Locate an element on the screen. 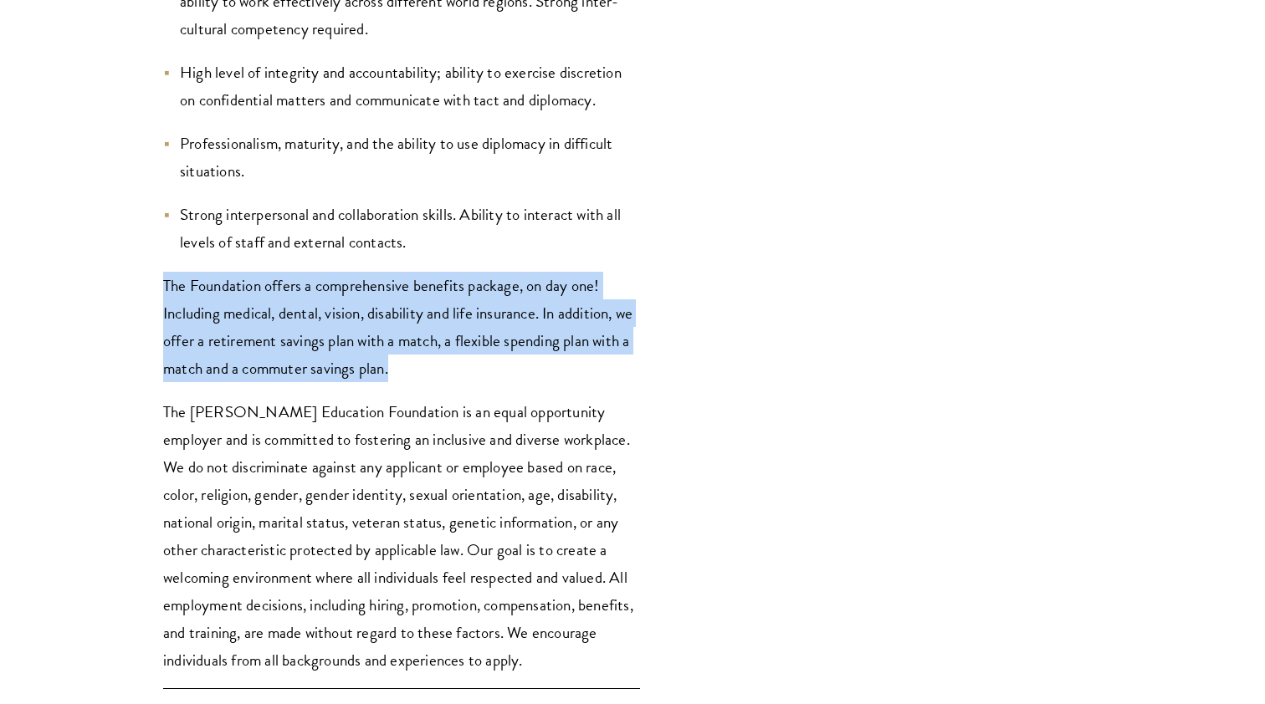 The height and width of the screenshot is (704, 1265). li: Professionalism, maturity, and the ability to use diplomacy in difficult situations. is located at coordinates (401, 157).